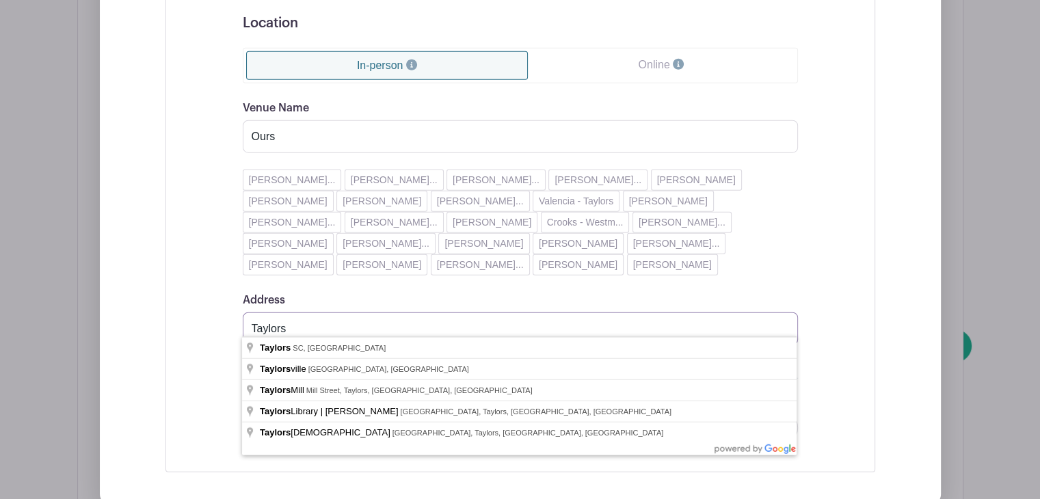 The height and width of the screenshot is (499, 1040). Describe the element at coordinates (520, 23) in the screenshot. I see `h5: Location` at that location.